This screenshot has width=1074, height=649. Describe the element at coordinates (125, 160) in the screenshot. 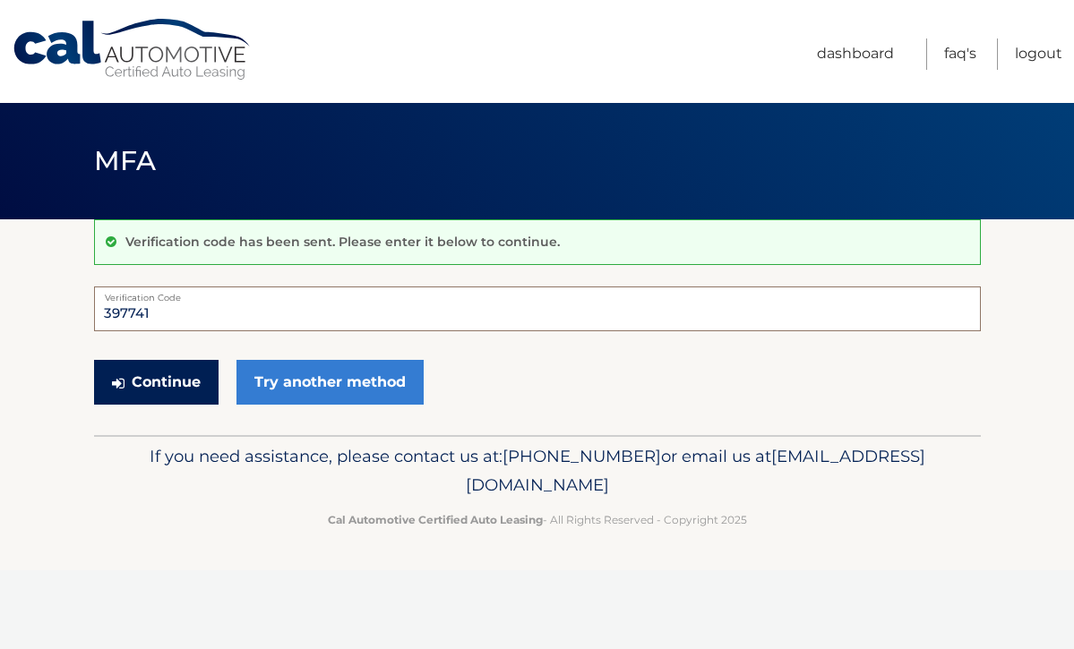

I see `span: MFA` at that location.